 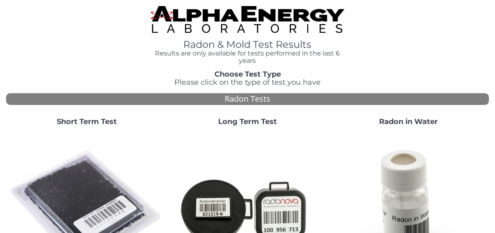 What do you see at coordinates (247, 19) in the screenshot?
I see `img: TightCrop.jpg` at bounding box center [247, 19].